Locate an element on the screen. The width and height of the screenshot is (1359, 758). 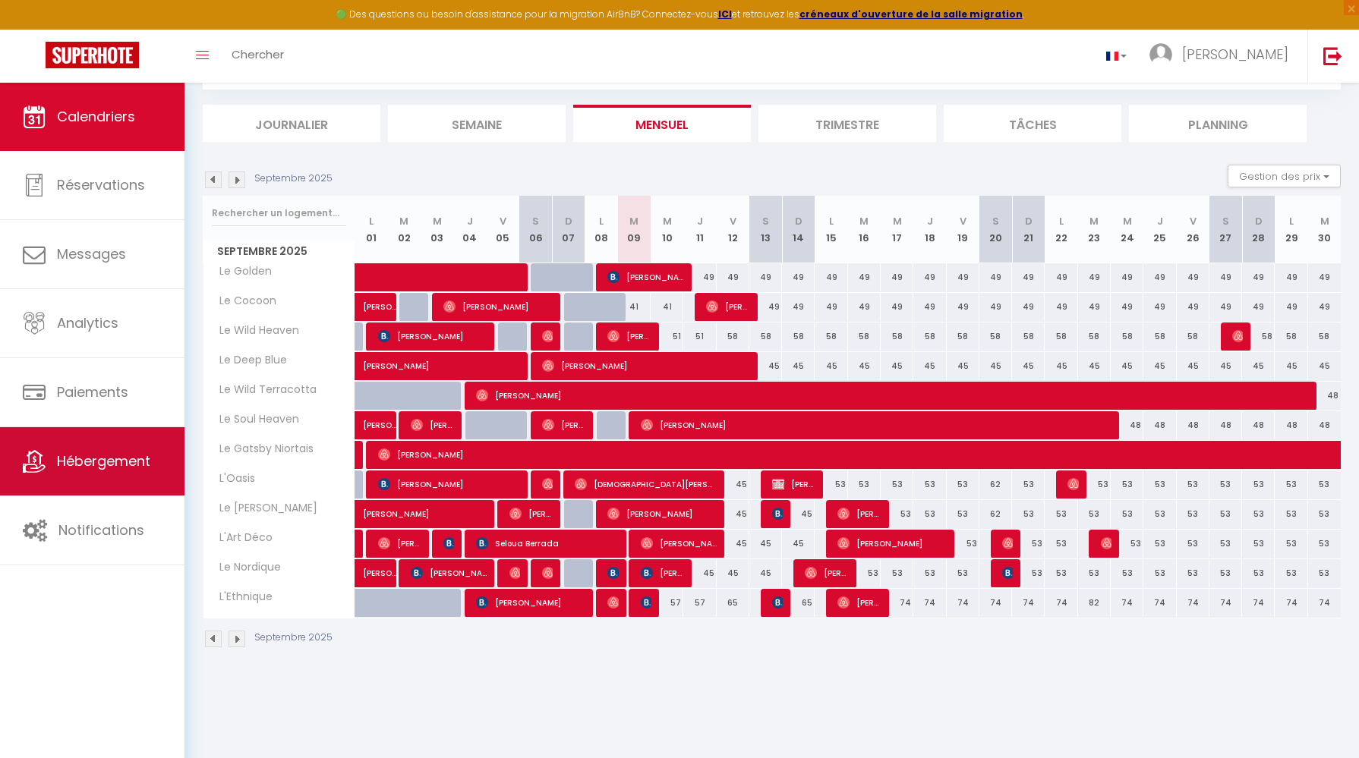
span: Calendriers is located at coordinates (96, 116).